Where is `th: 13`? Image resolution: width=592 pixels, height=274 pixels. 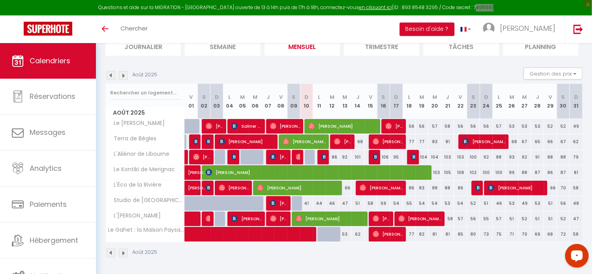
th: 13 is located at coordinates (345, 101).